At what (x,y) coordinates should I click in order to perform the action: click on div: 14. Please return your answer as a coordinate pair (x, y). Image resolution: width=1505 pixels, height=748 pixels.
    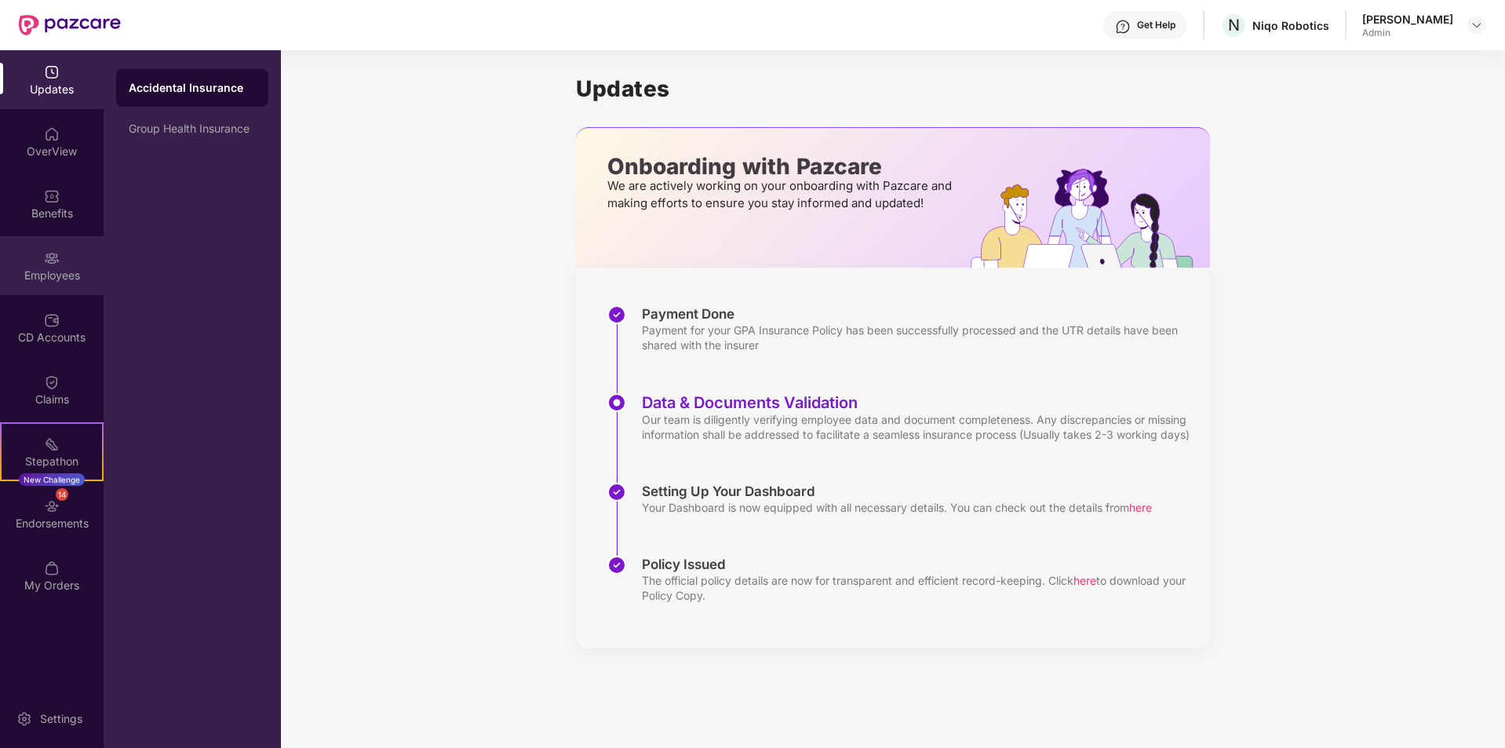
    Looking at the image, I should click on (62, 494).